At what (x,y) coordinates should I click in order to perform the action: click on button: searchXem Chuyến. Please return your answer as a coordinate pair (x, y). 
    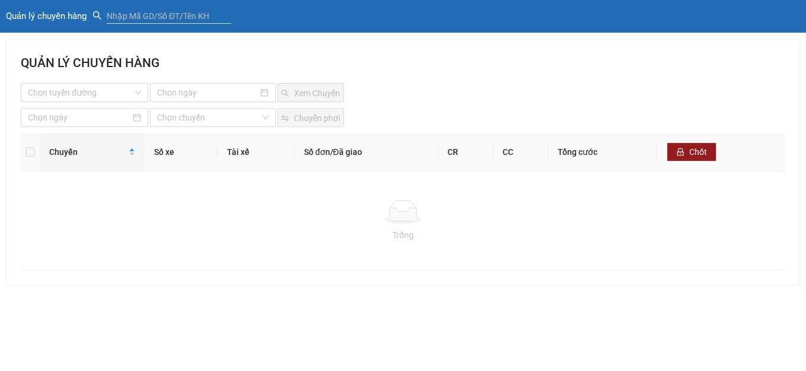
    Looking at the image, I should click on (311, 93).